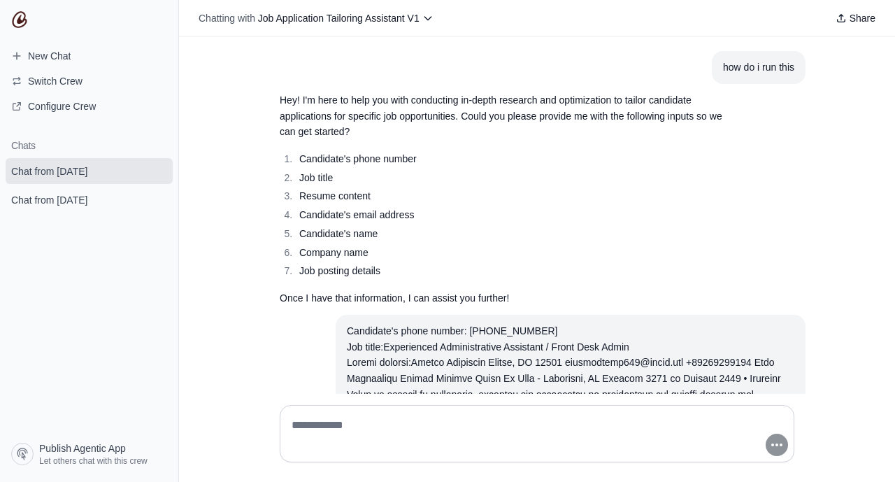  Describe the element at coordinates (89, 106) in the screenshot. I see `a: Configure Crew` at that location.